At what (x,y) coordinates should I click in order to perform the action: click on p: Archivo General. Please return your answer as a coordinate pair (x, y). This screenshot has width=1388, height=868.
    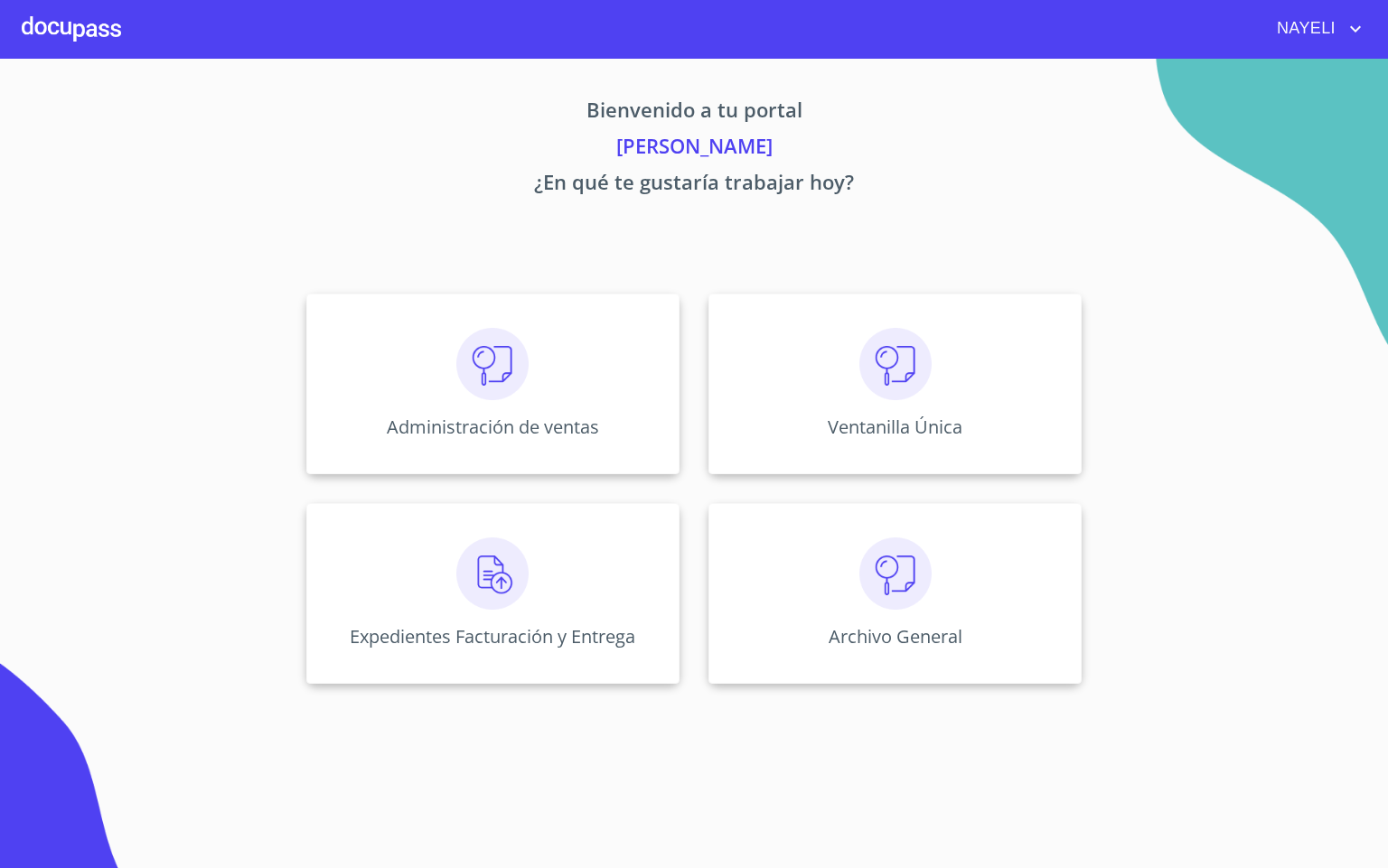
    Looking at the image, I should click on (896, 636).